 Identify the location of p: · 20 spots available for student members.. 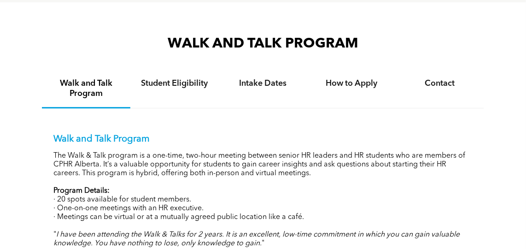
(263, 200).